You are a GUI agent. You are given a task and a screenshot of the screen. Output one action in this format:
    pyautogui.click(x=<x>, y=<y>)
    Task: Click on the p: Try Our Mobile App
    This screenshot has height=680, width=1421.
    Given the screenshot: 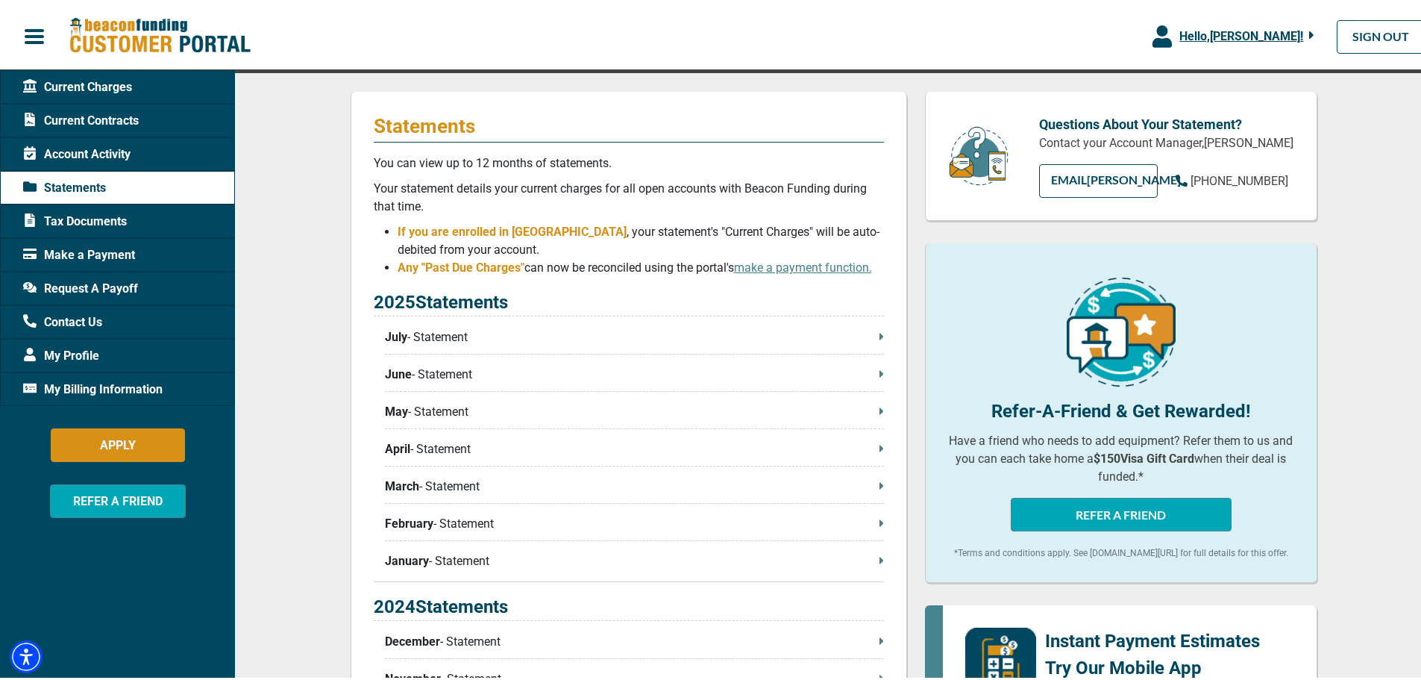 What is the action you would take?
    pyautogui.click(x=1153, y=665)
    